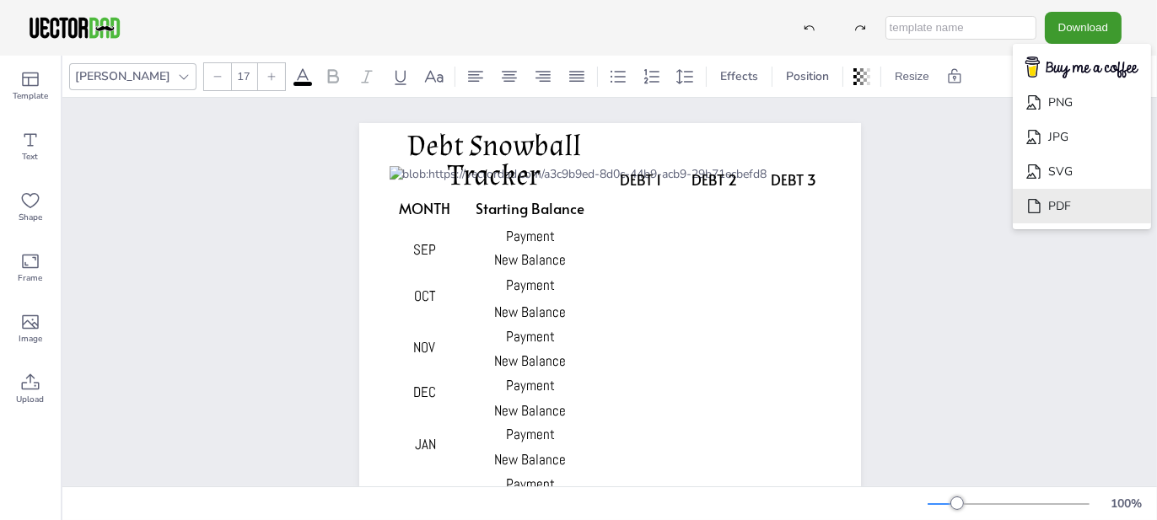  I want to click on span: Starting Balance, so click(530, 208).